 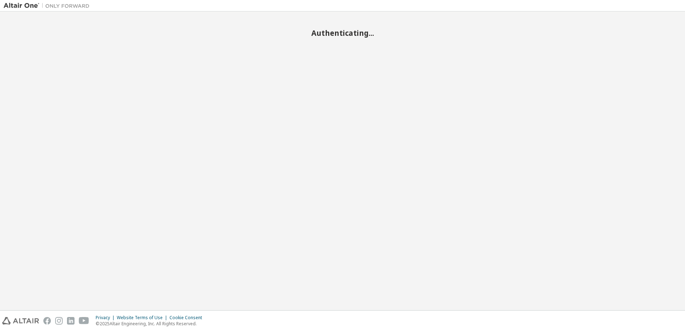 I want to click on img: linkedin.svg, so click(x=71, y=321).